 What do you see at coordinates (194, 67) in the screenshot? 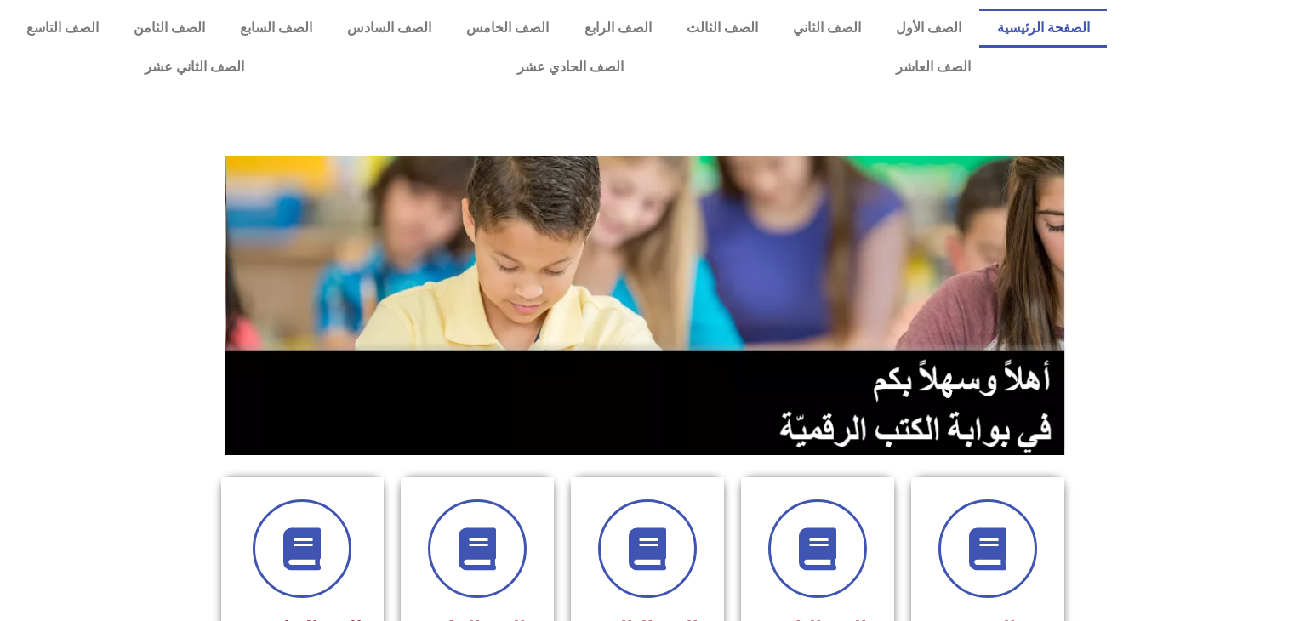
I see `a: الصف الثاني عشر` at bounding box center [194, 67].